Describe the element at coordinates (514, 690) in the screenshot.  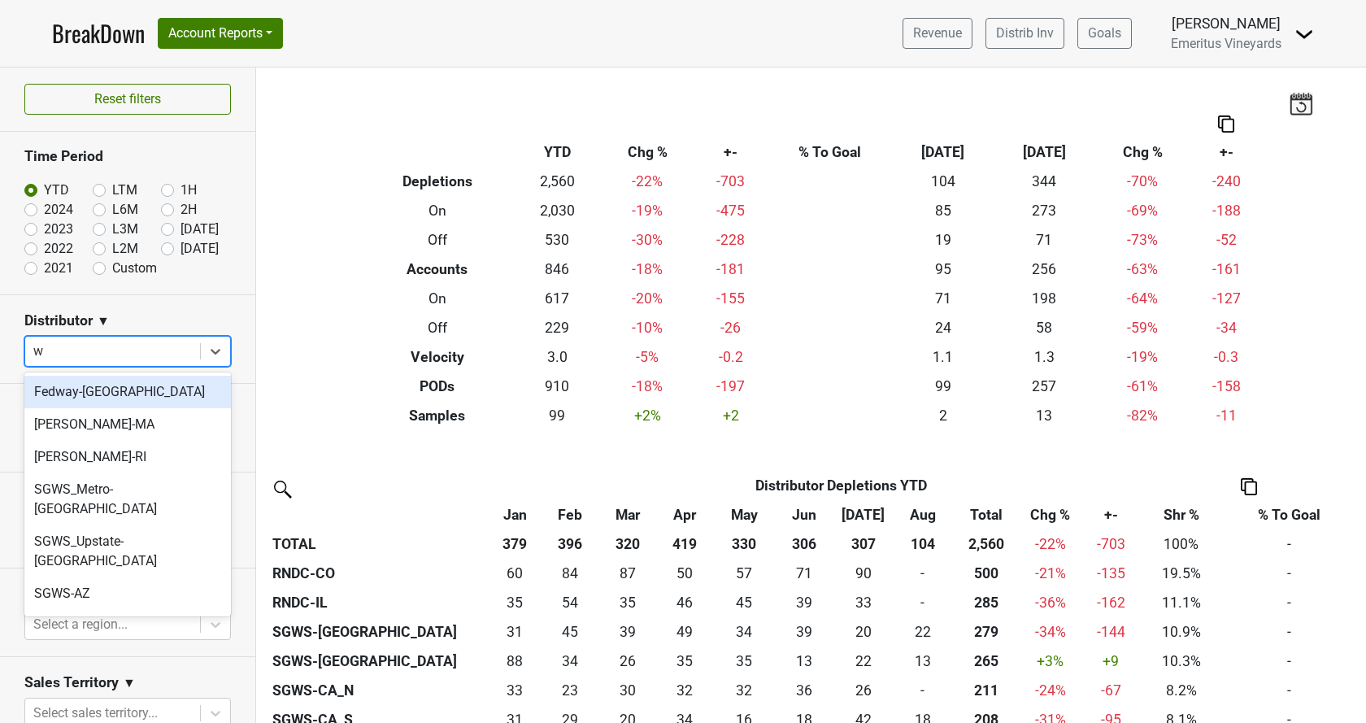
I see `td: 33` at that location.